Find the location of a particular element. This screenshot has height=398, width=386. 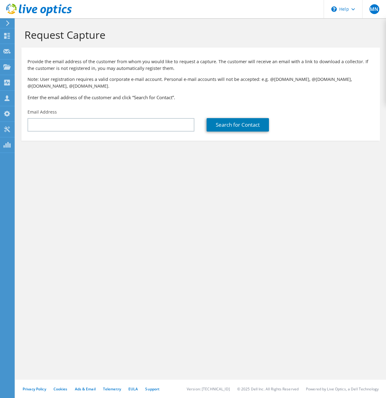

a: Support is located at coordinates (152, 389).